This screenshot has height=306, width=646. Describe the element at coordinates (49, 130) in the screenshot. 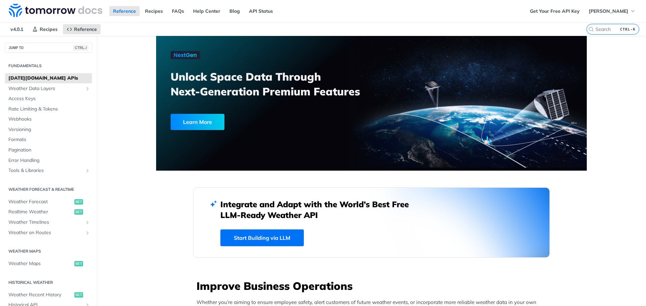

I see `span: Versioning` at that location.